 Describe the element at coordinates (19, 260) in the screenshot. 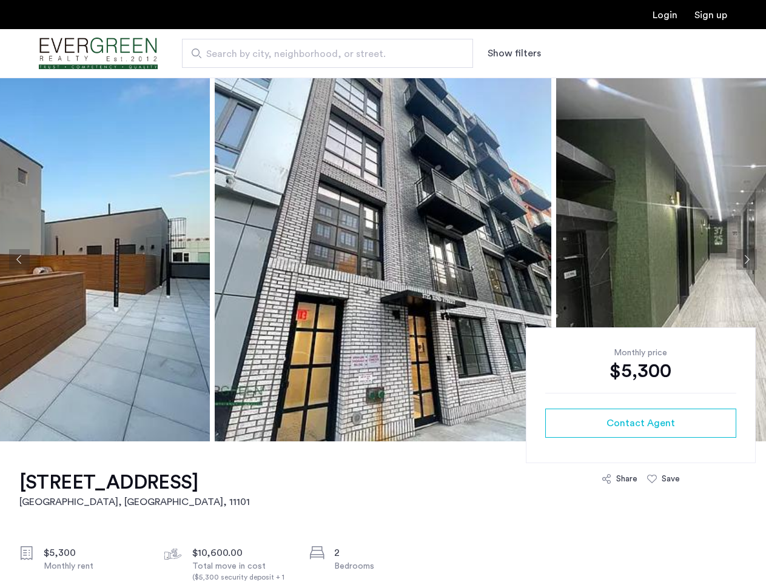

I see `button: Previous apartment` at that location.